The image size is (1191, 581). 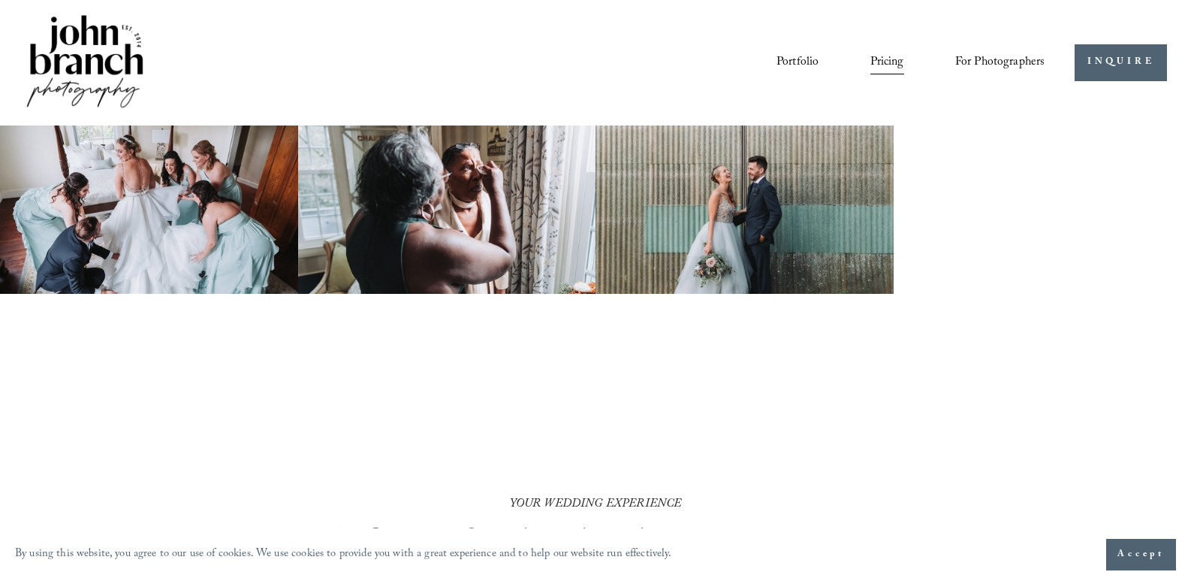 I want to click on a: INQUIRE, so click(x=1121, y=62).